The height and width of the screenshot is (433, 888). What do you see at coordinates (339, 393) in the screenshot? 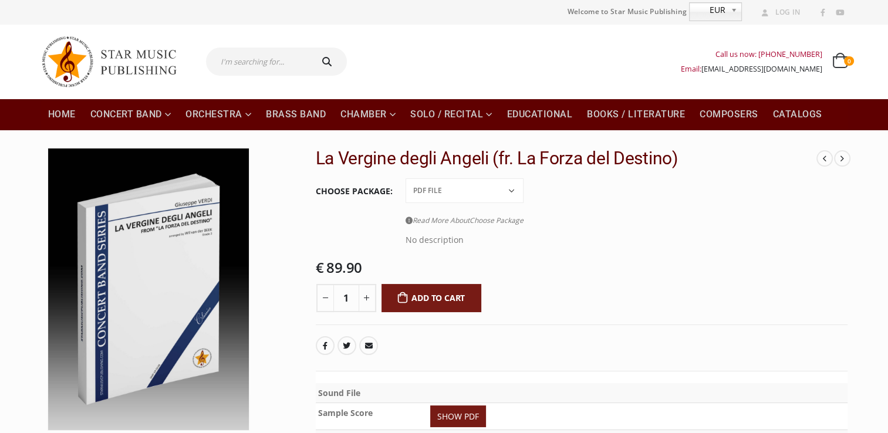
I see `b: Sound File` at bounding box center [339, 393].